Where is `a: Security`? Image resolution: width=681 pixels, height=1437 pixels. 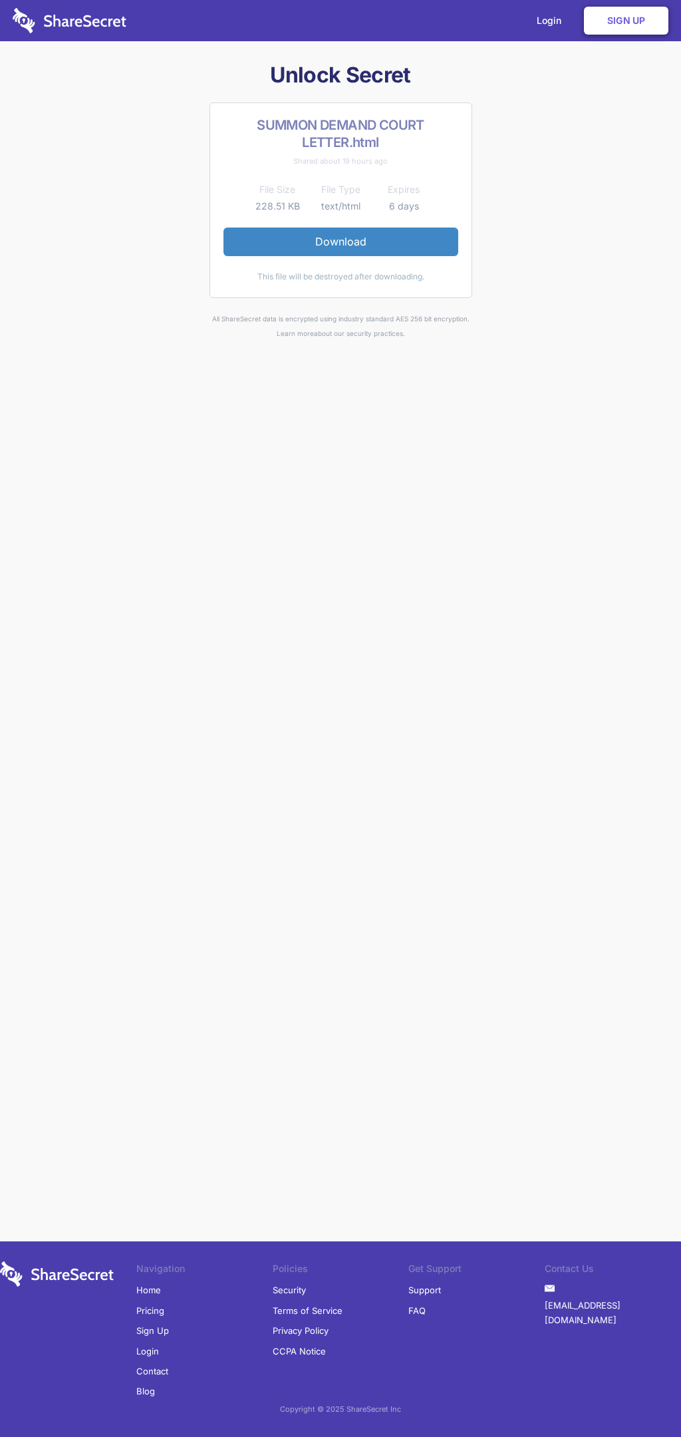 a: Security is located at coordinates (289, 1290).